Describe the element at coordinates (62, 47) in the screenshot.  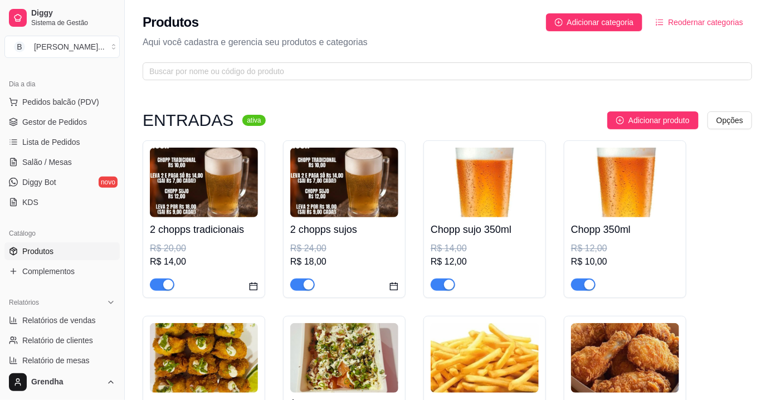
I see `button: Select a team` at that location.